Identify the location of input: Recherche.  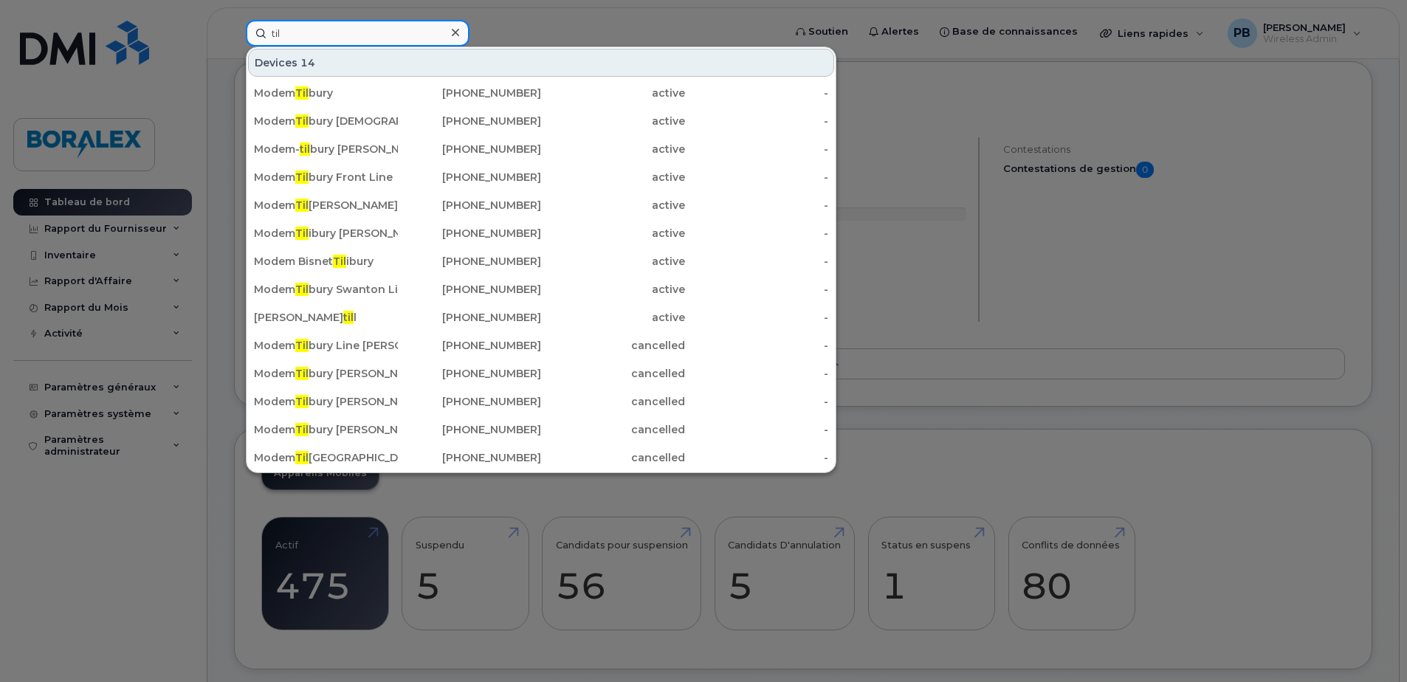
(357, 33).